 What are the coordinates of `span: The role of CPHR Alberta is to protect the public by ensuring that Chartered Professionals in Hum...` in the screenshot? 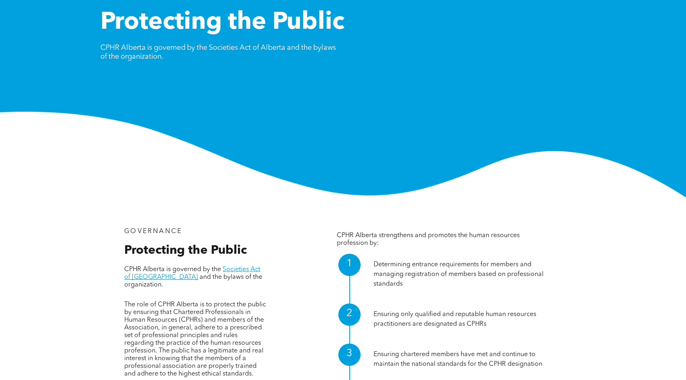 It's located at (195, 339).